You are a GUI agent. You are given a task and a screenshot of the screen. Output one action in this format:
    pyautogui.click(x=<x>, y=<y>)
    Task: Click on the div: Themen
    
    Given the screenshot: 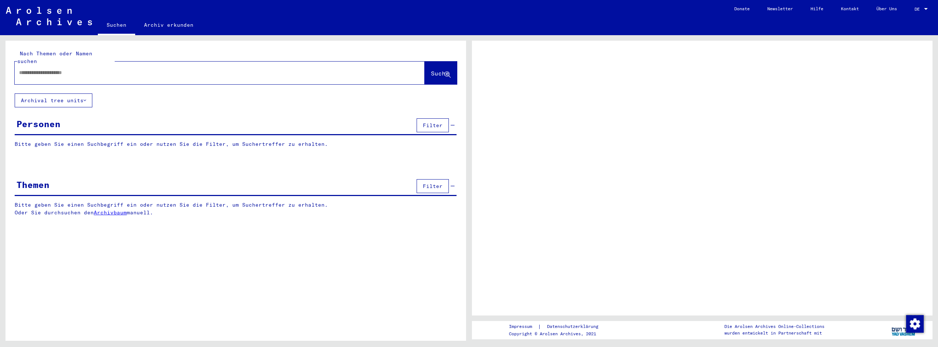 What is the action you would take?
    pyautogui.click(x=33, y=185)
    